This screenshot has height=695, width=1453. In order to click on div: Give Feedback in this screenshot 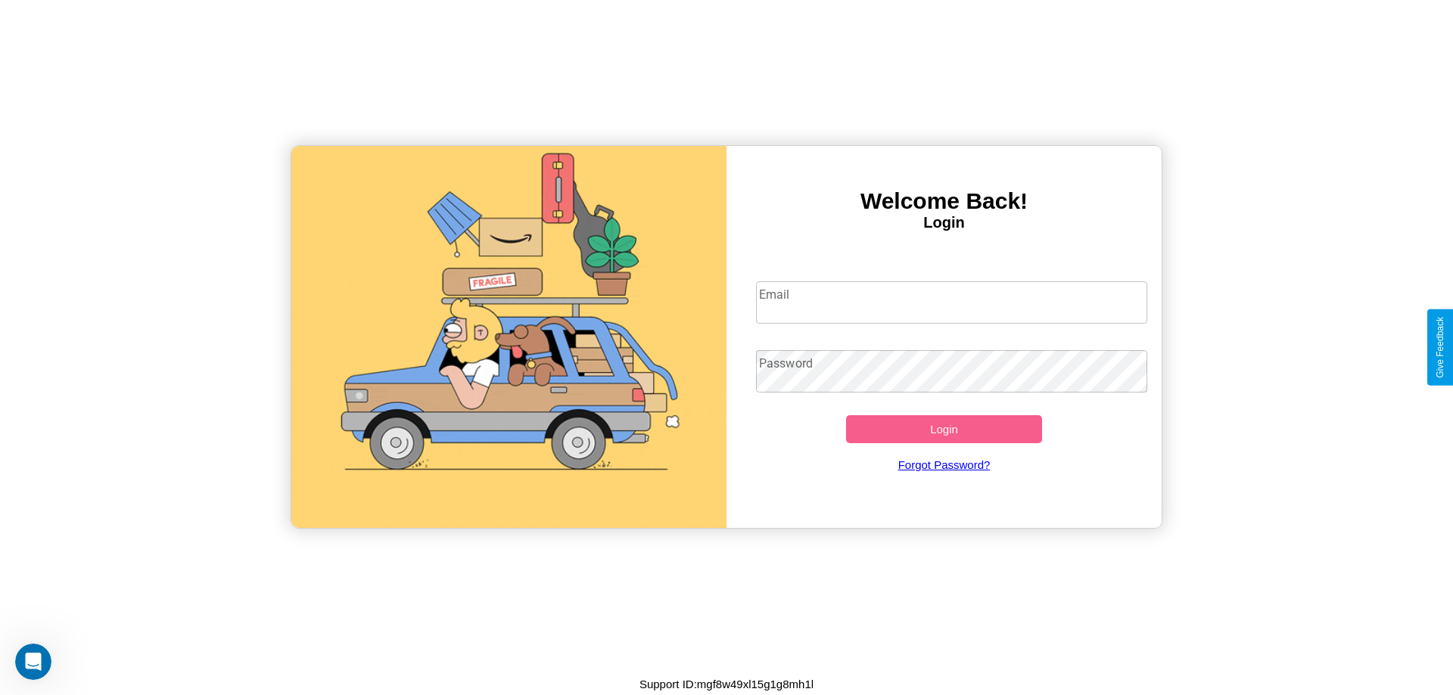, I will do `click(1440, 347)`.